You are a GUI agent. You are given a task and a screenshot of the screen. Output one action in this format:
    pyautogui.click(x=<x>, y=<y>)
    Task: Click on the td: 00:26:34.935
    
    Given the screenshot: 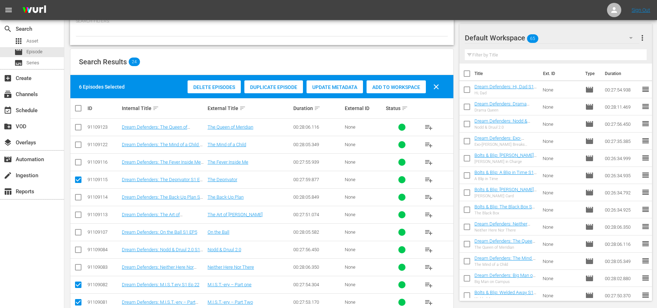 What is the action you would take?
    pyautogui.click(x=621, y=175)
    